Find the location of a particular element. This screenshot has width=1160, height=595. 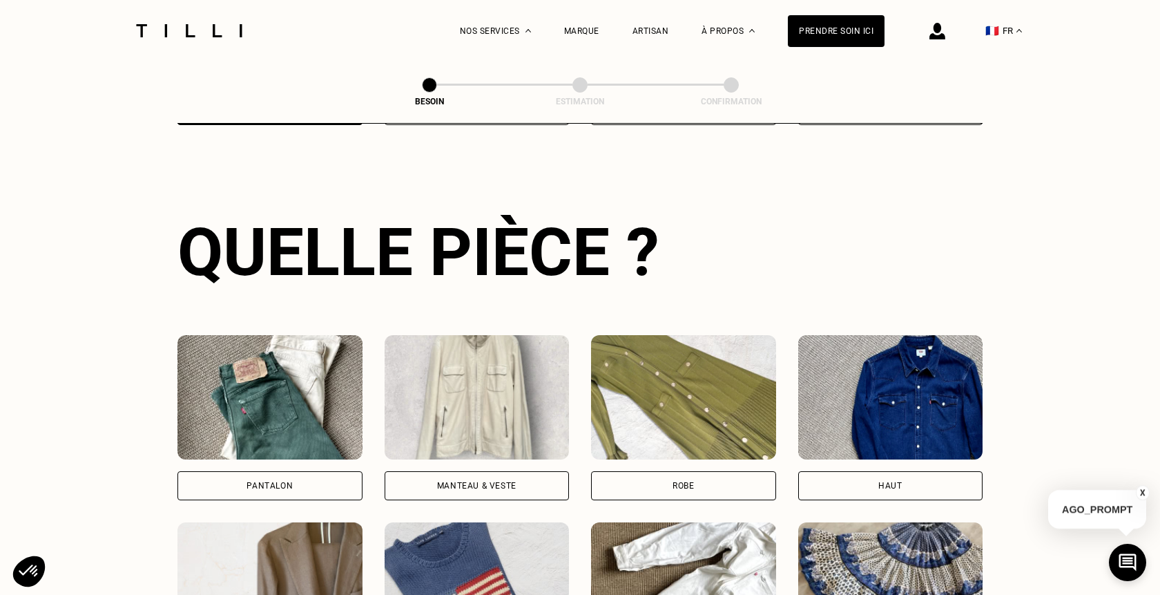

a: Prendre soin ici is located at coordinates (836, 31).